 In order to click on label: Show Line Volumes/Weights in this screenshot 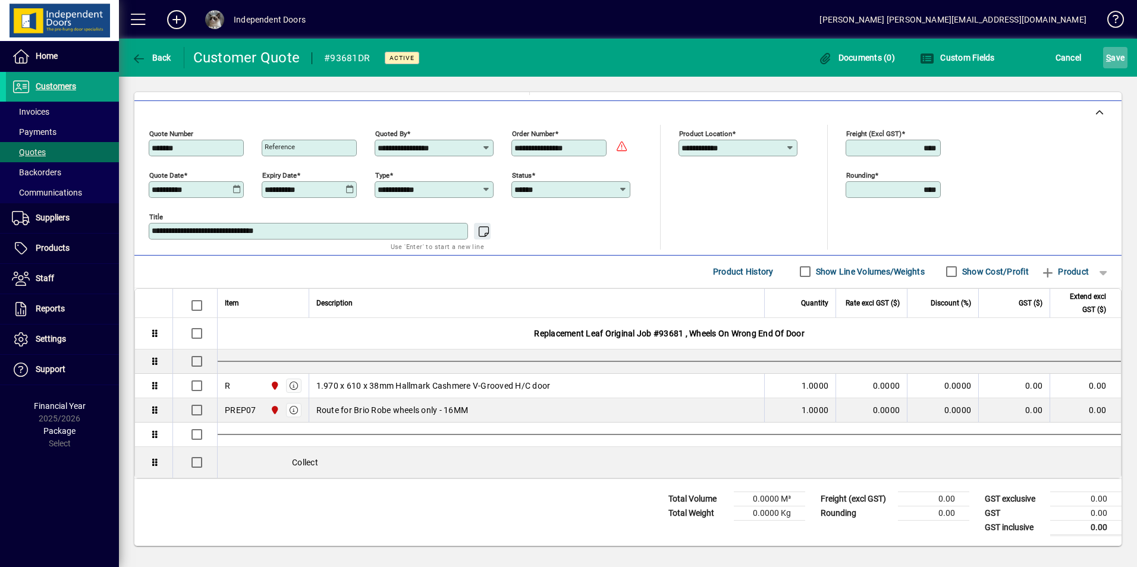, I will do `click(869, 272)`.